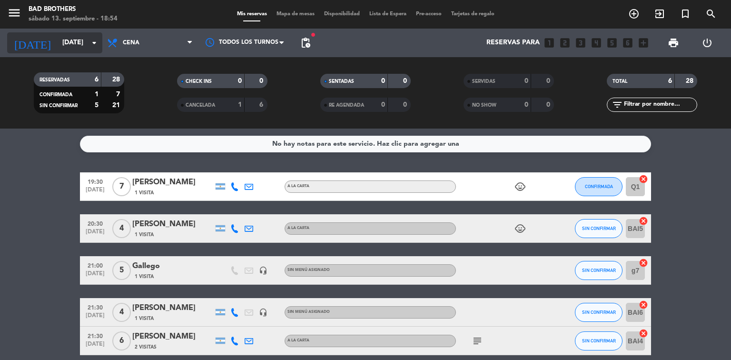  Describe the element at coordinates (711, 14) in the screenshot. I see `i: search` at that location.